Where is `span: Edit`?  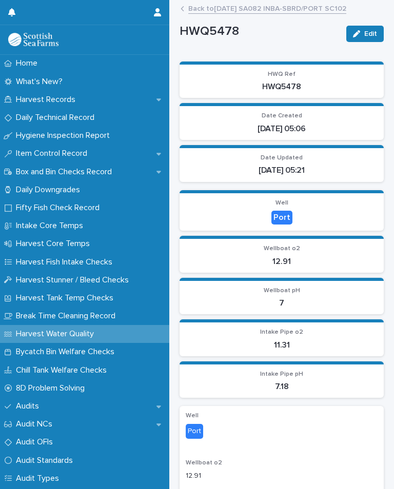
span: Edit is located at coordinates (370, 34).